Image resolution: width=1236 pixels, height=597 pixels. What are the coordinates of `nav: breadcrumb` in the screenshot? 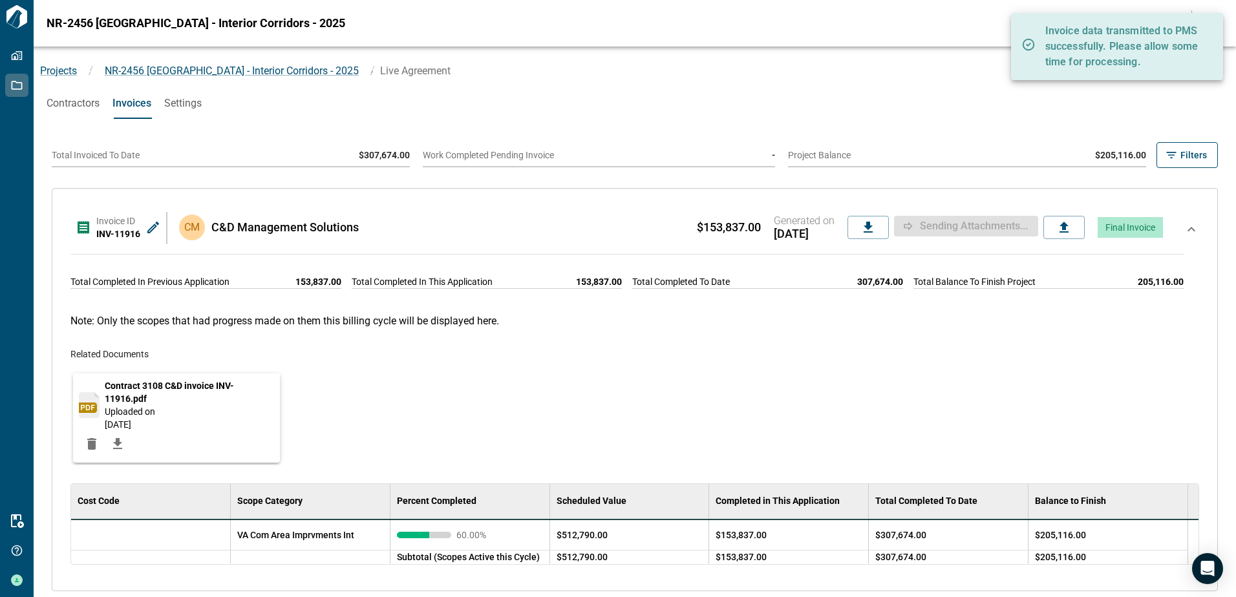 It's located at (584, 71).